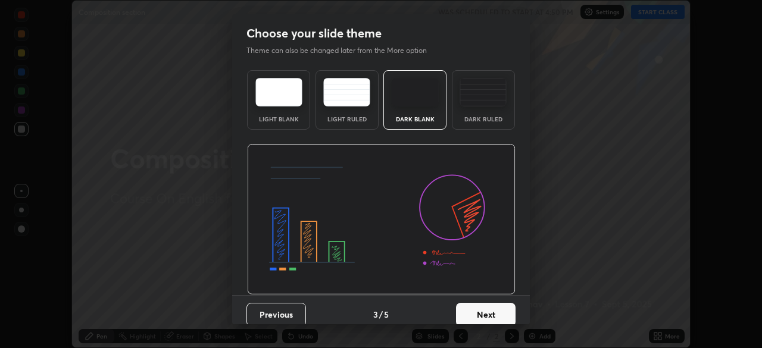 The width and height of the screenshot is (762, 348). What do you see at coordinates (415, 119) in the screenshot?
I see `div: Dark Blank` at bounding box center [415, 119].